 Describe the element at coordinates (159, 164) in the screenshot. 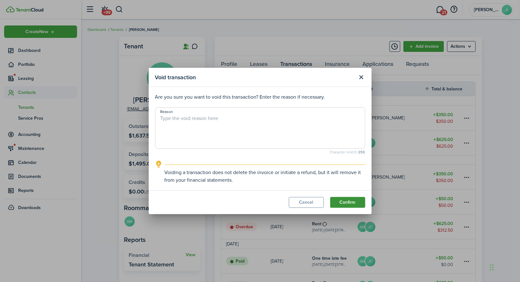

I see `i: outline` at that location.